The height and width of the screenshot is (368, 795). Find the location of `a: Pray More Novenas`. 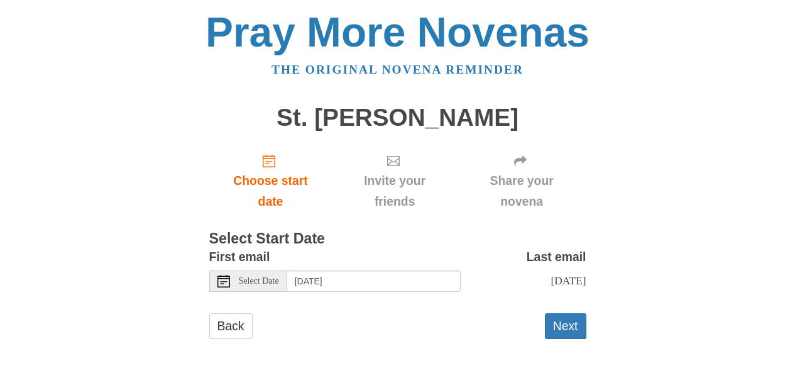

a: Pray More Novenas is located at coordinates (397, 32).